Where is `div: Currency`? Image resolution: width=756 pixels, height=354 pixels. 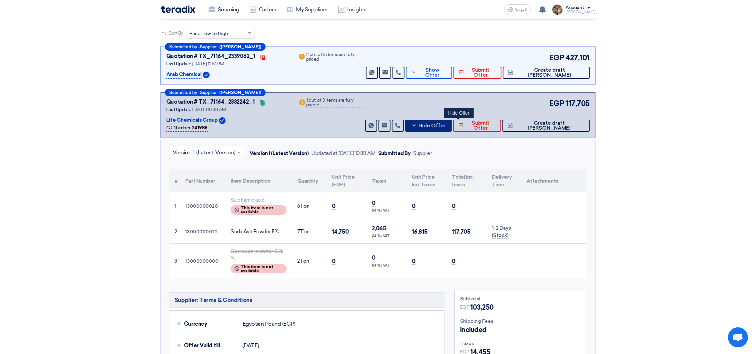 div: Currency is located at coordinates (211, 324).